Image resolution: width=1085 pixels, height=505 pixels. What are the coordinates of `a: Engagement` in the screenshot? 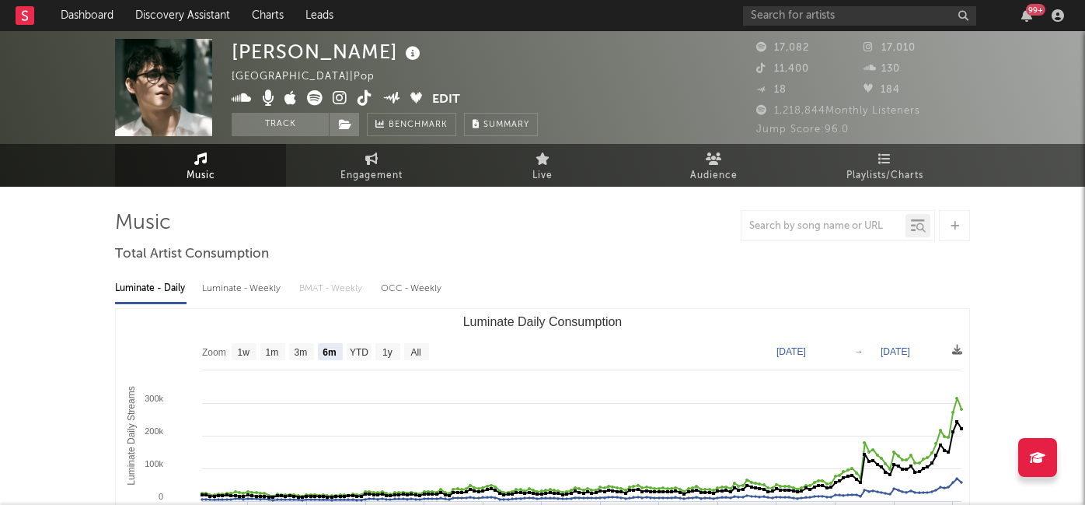 It's located at (372, 165).